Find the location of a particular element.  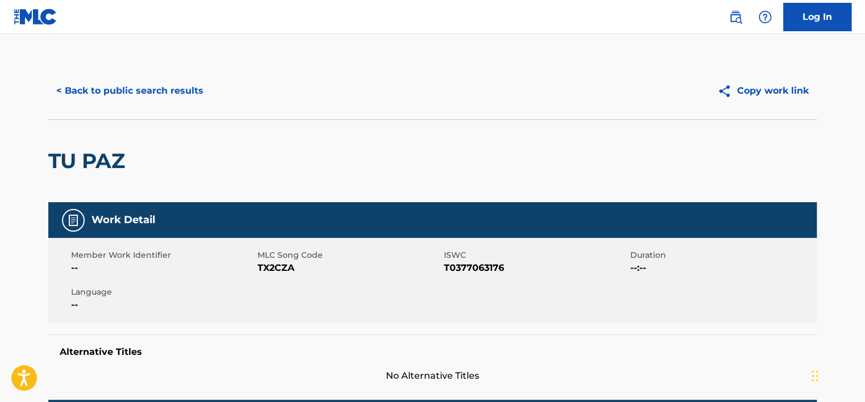

h5: Alternative Titles is located at coordinates (433, 352).